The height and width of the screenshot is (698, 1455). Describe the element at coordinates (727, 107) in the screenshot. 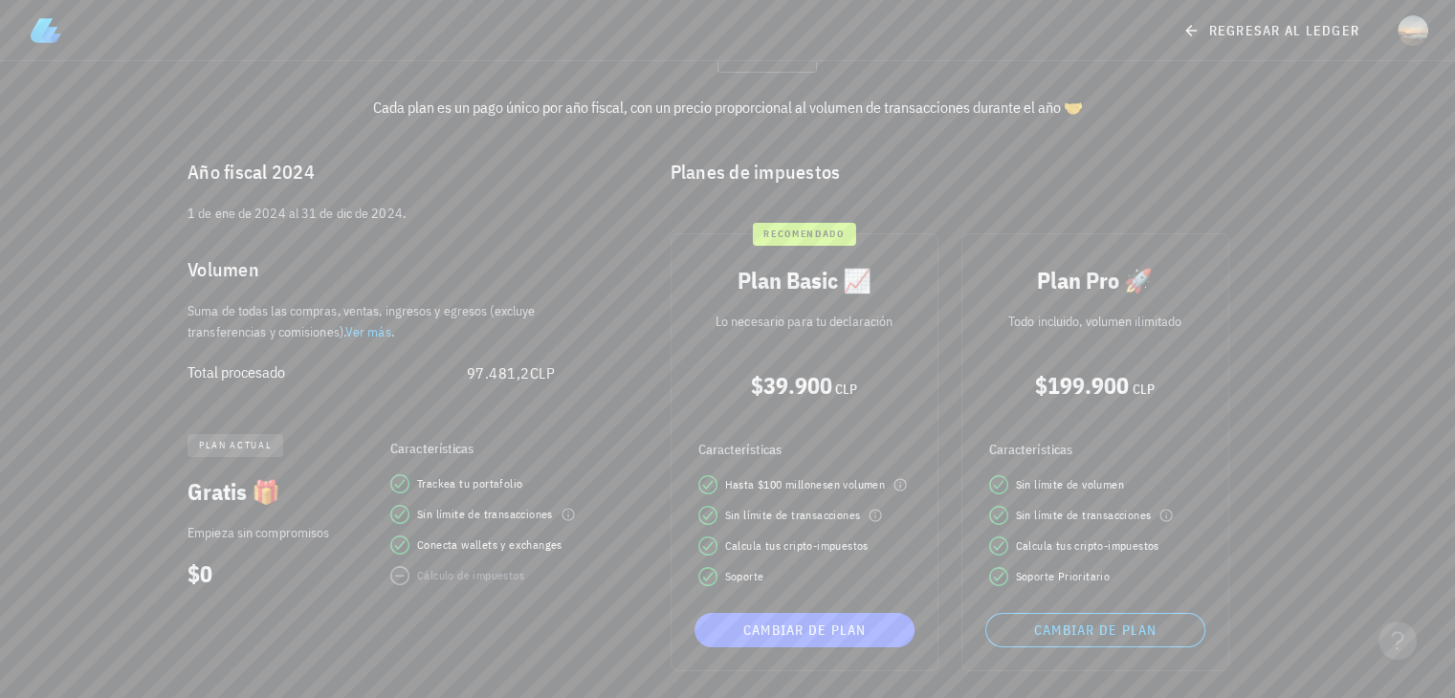

I see `div: Cada plan es un pago único por año fiscal, con un precio proporcional al volumen de transacciones...` at that location.